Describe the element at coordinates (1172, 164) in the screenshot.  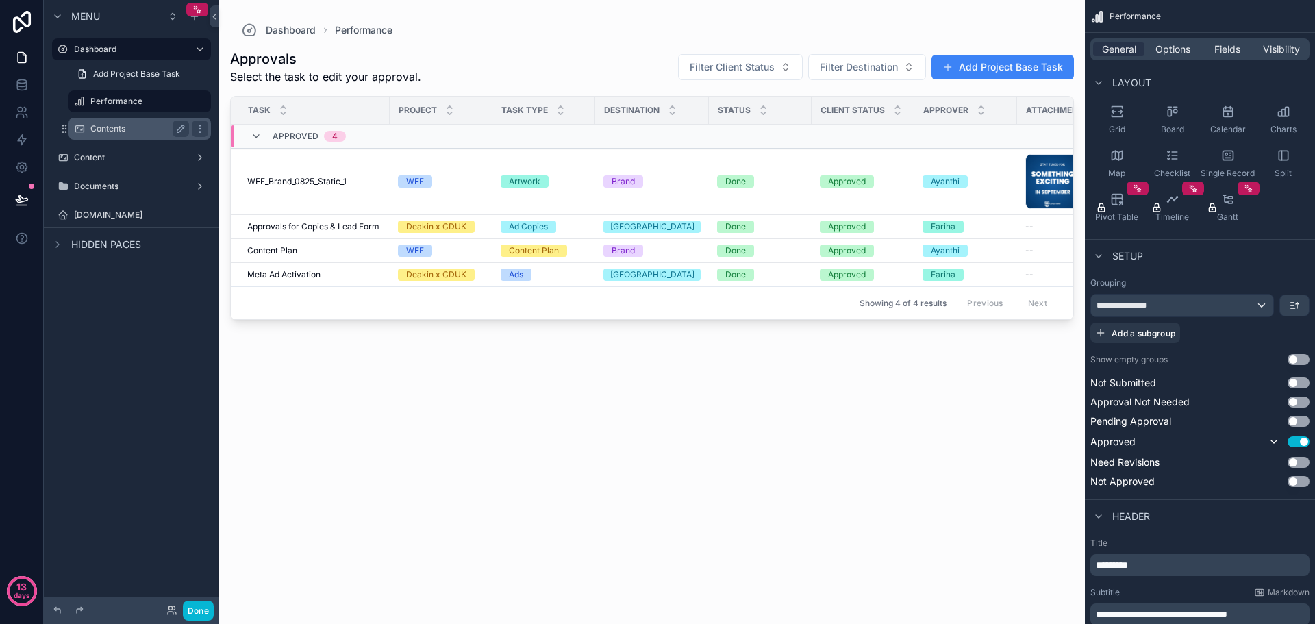
I see `button: Checklist` at that location.